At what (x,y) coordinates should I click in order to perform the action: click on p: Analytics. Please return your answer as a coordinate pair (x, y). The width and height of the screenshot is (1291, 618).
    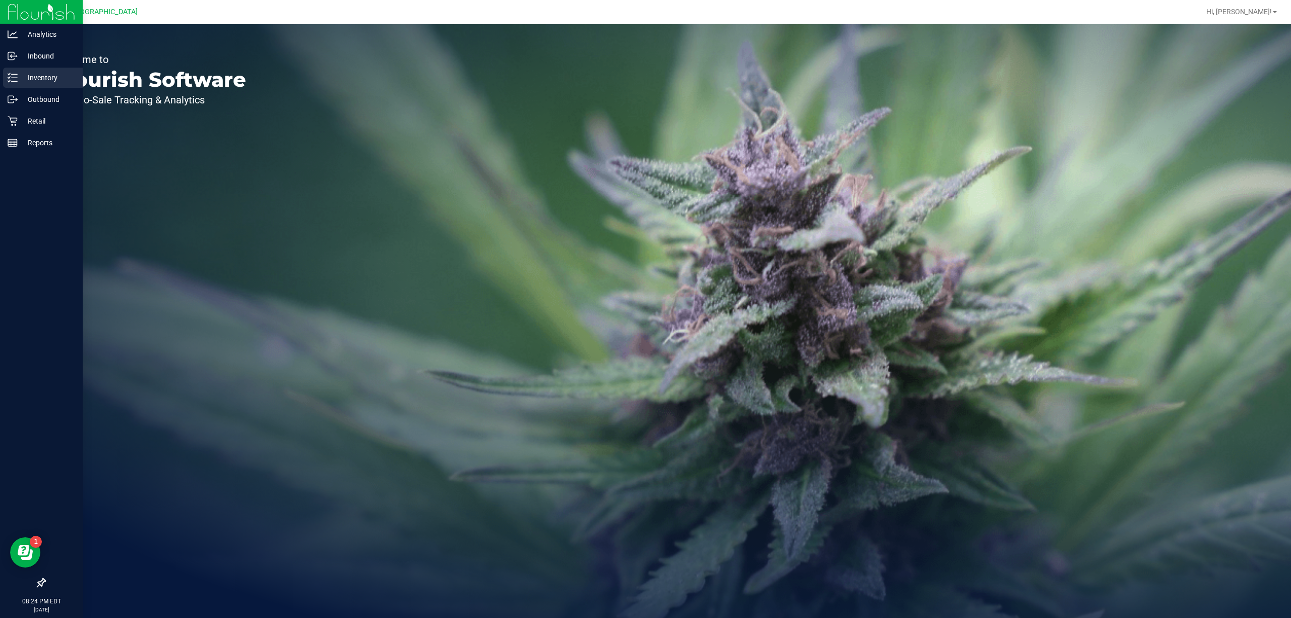
    Looking at the image, I should click on (48, 34).